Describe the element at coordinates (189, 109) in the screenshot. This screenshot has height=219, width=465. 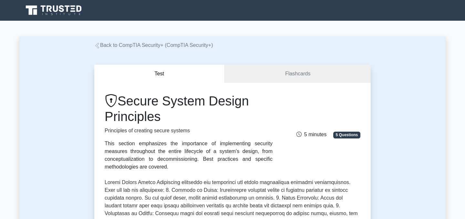
I see `h1: Secure System Design Principles` at that location.